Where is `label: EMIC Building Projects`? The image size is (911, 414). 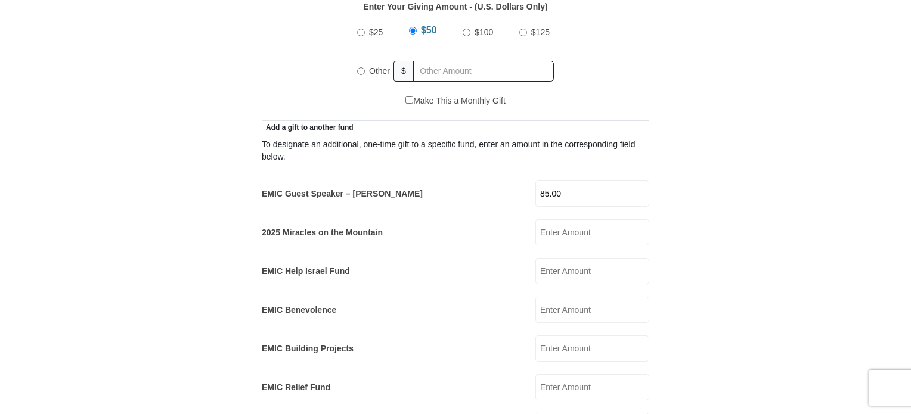 label: EMIC Building Projects is located at coordinates (308, 349).